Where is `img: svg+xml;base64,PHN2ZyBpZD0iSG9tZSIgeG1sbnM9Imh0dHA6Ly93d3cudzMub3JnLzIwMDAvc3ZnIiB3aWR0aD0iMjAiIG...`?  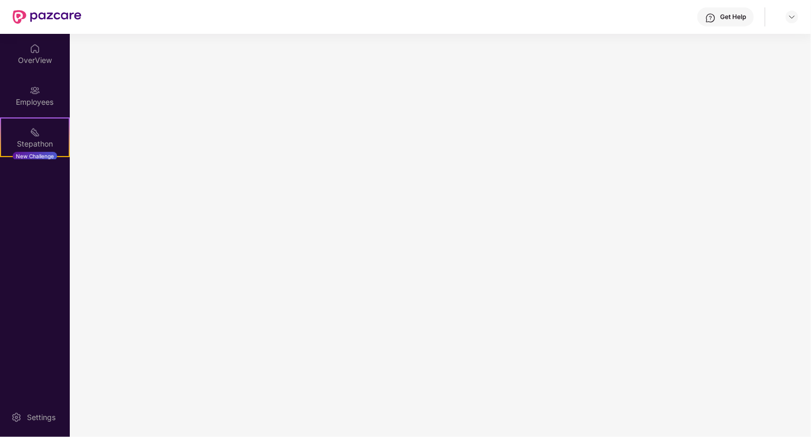
img: svg+xml;base64,PHN2ZyBpZD0iSG9tZSIgeG1sbnM9Imh0dHA6Ly93d3cudzMub3JnLzIwMDAvc3ZnIiB3aWR0aD0iMjAiIG... is located at coordinates (35, 49).